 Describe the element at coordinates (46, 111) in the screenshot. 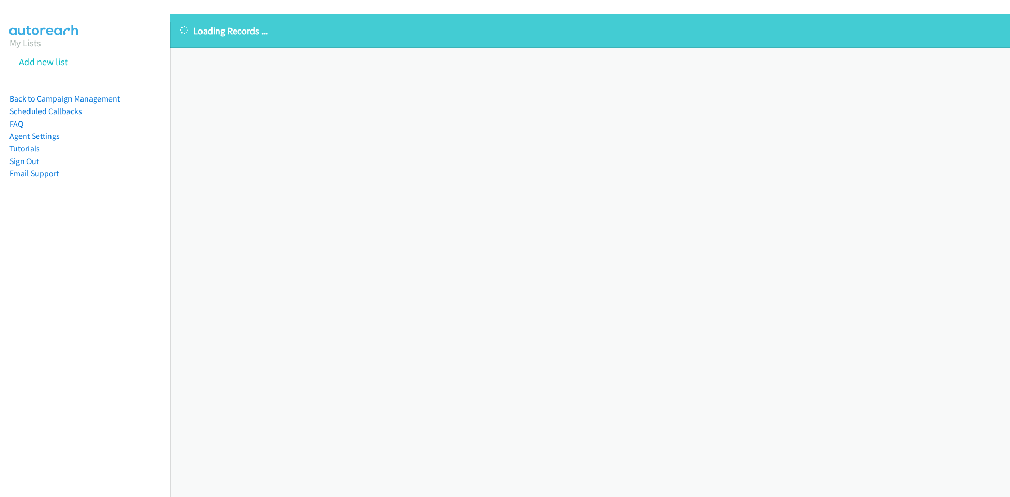

I see `a: Scheduled Callbacks` at that location.